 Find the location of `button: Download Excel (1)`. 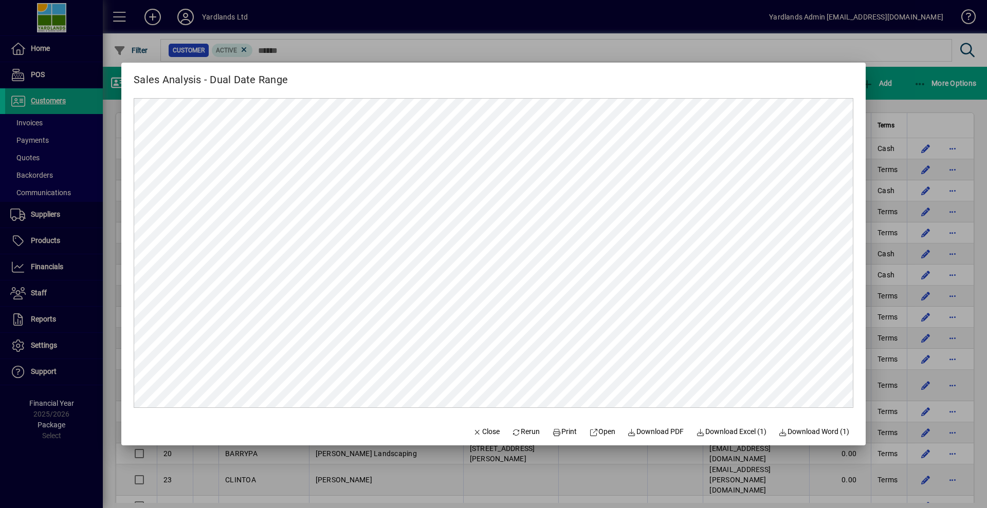

button: Download Excel (1) is located at coordinates (731, 432).